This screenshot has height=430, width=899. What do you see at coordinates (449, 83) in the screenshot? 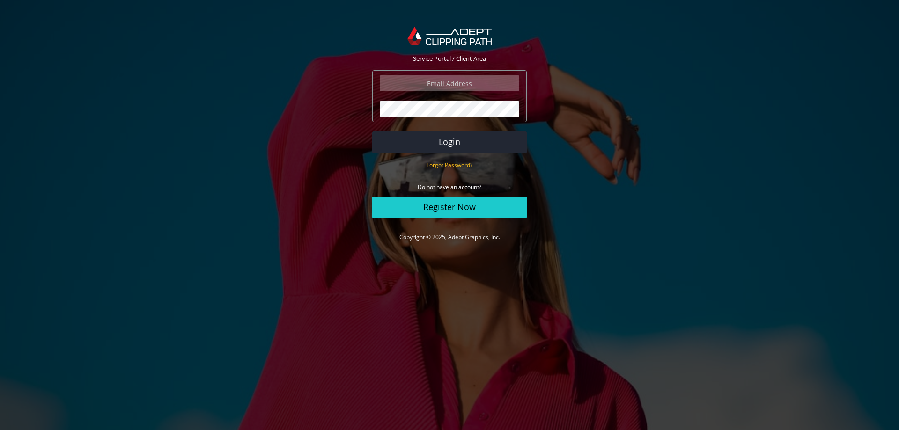
I see `input: Email Address` at bounding box center [449, 83].